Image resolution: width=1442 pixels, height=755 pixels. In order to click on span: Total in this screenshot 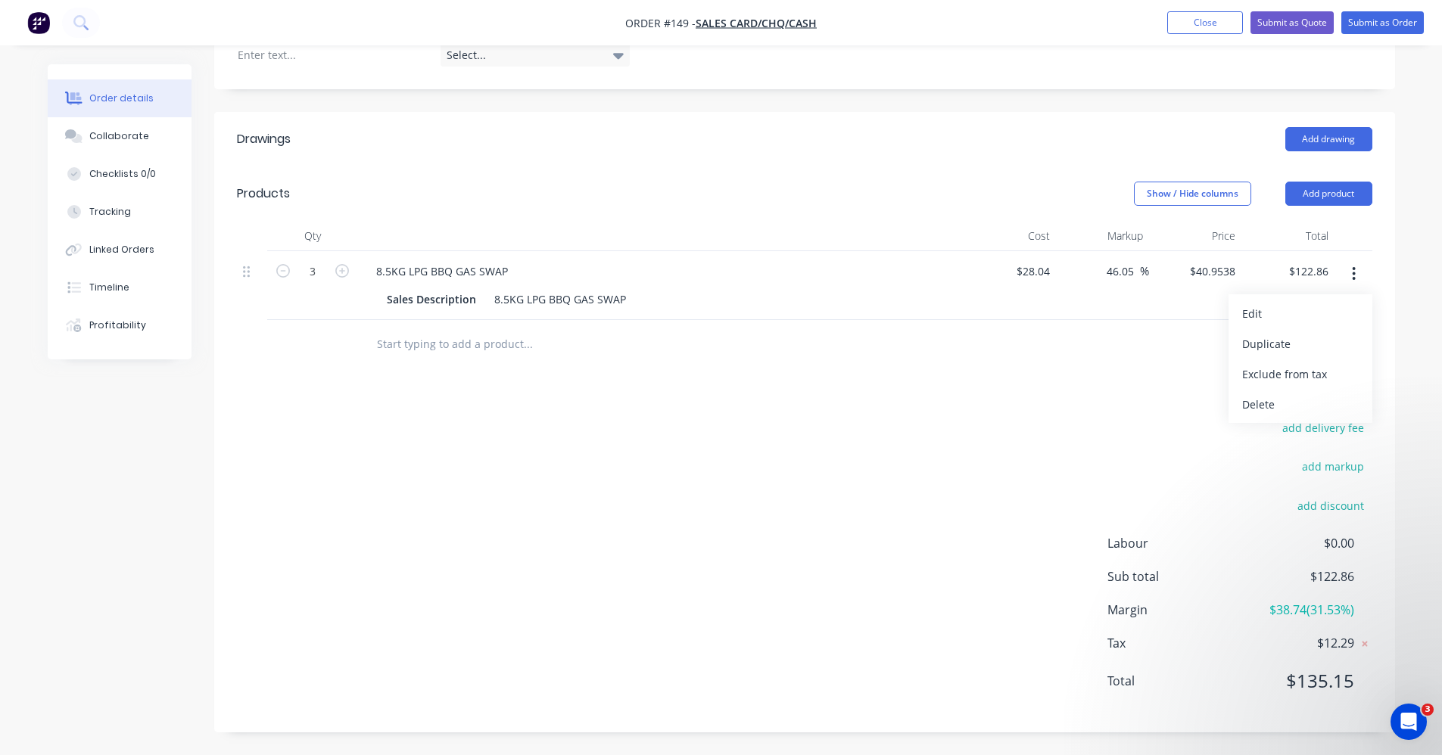, I will do `click(1175, 681)`.